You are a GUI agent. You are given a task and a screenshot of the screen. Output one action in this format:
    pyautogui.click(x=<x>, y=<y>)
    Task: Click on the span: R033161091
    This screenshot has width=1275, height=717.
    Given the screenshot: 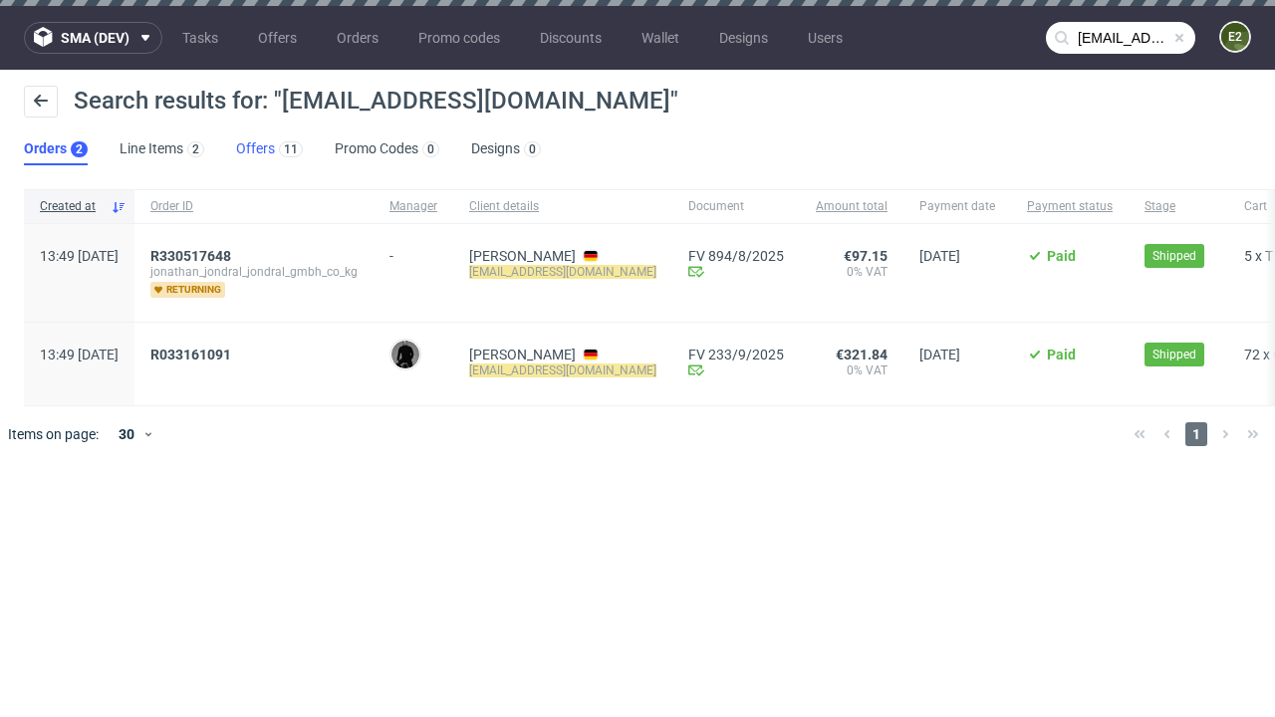 What is the action you would take?
    pyautogui.click(x=190, y=355)
    